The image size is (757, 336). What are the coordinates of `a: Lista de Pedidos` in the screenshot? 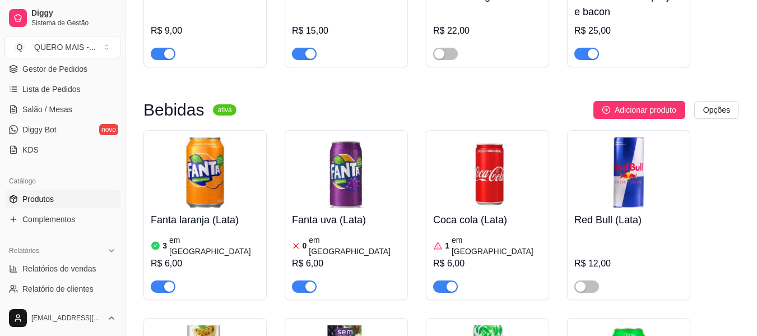 It's located at (62, 89).